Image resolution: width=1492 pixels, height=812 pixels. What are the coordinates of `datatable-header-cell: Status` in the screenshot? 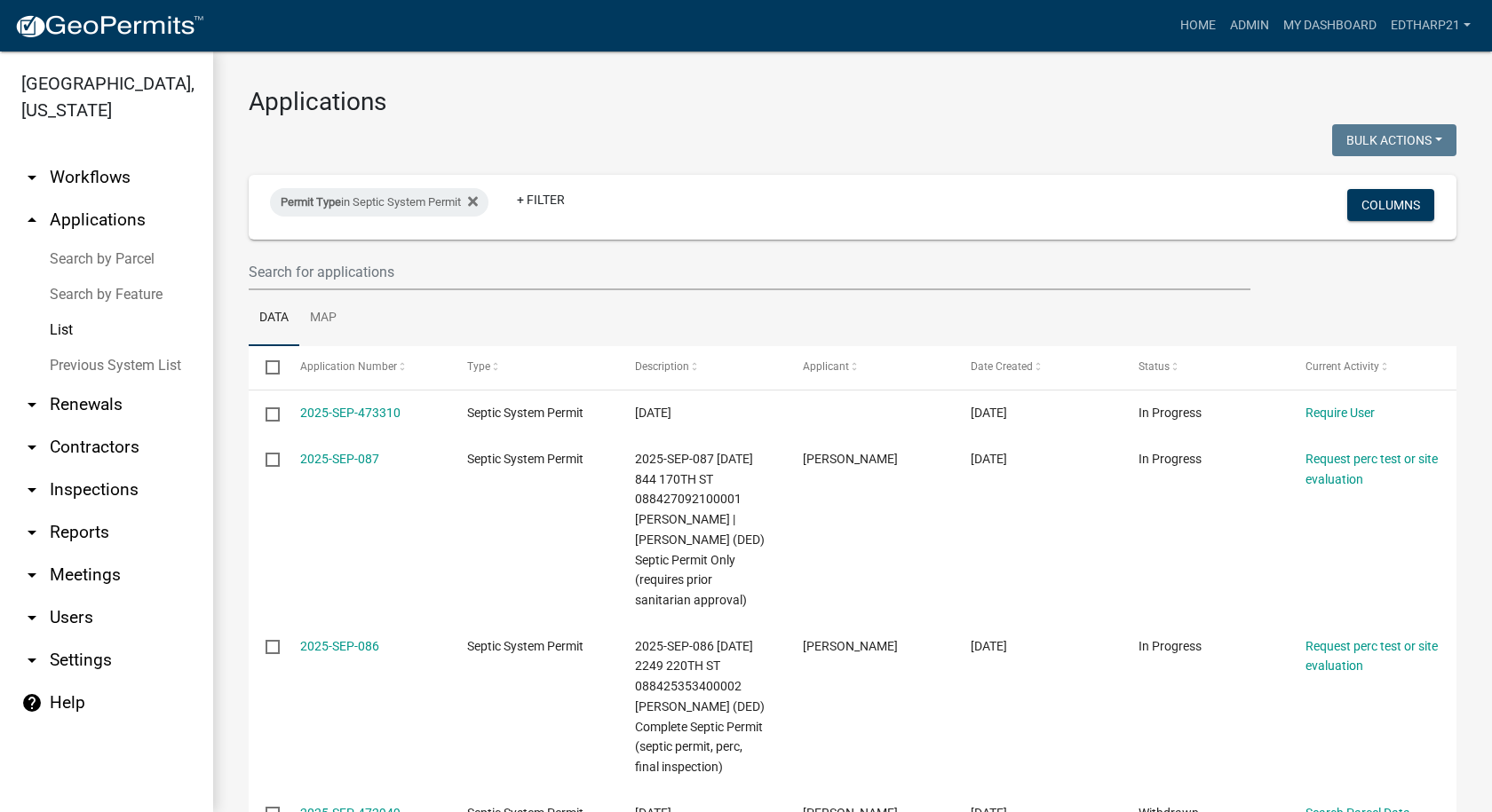 It's located at (1204, 367).